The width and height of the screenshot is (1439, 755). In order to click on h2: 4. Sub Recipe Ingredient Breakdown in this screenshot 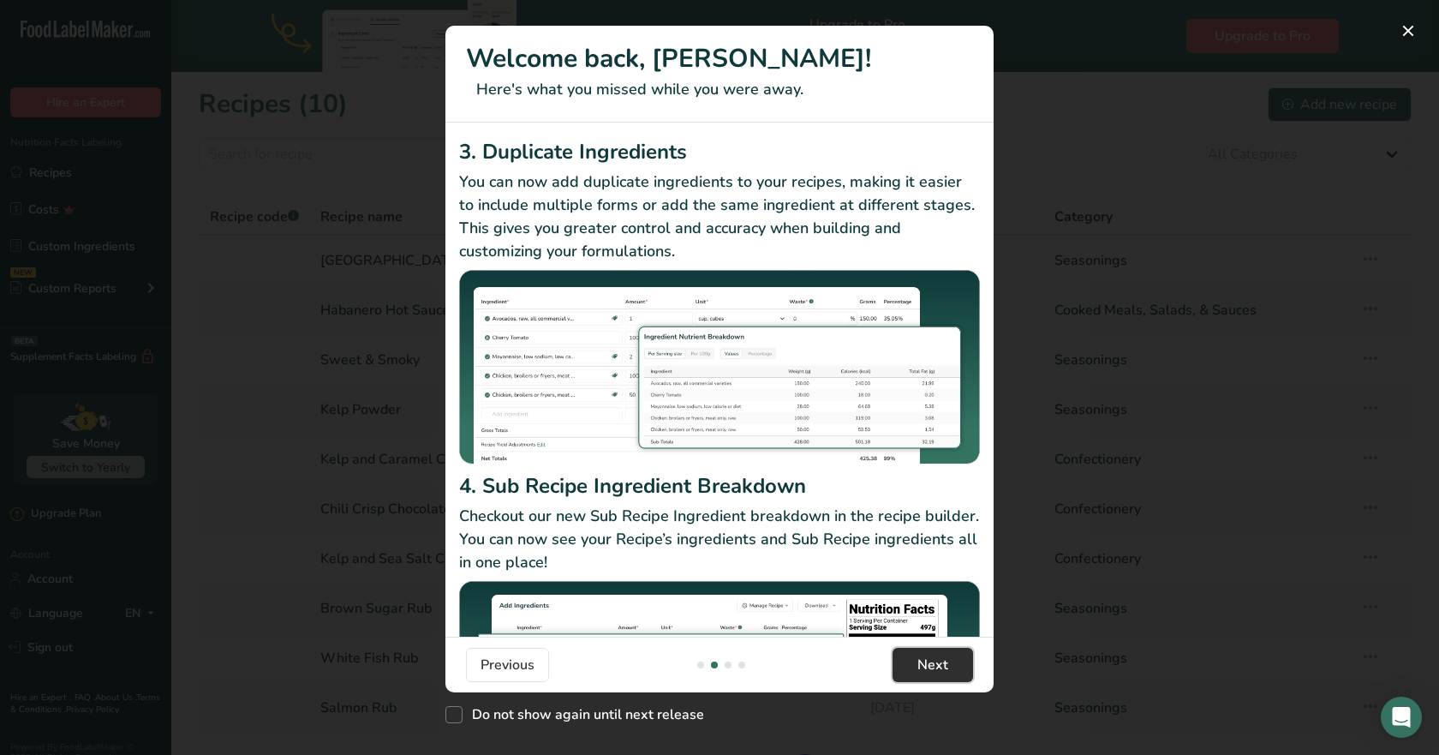, I will do `click(720, 486)`.